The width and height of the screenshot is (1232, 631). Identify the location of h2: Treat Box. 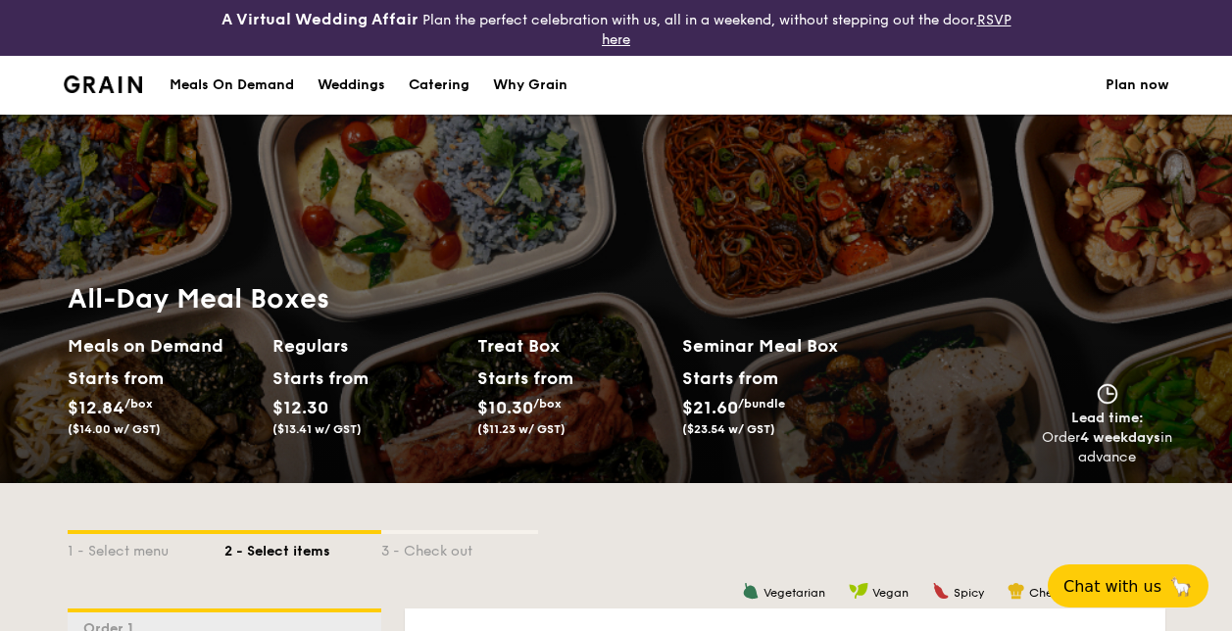
(571, 346).